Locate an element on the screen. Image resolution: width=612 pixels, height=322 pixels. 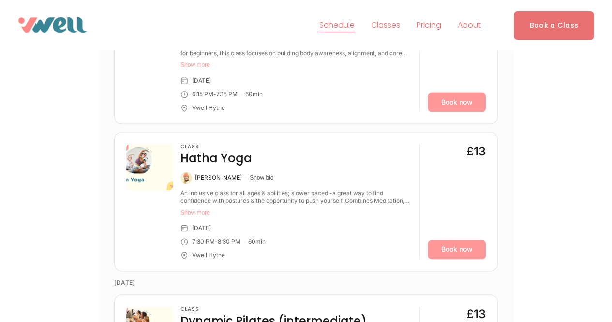
a: Schedule is located at coordinates (337, 25).